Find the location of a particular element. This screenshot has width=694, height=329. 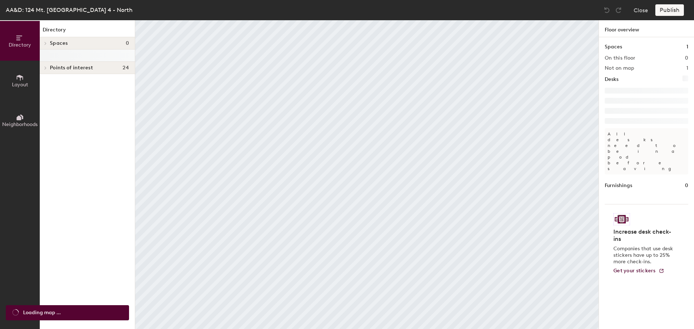

h1: Floor overview is located at coordinates (646, 29).